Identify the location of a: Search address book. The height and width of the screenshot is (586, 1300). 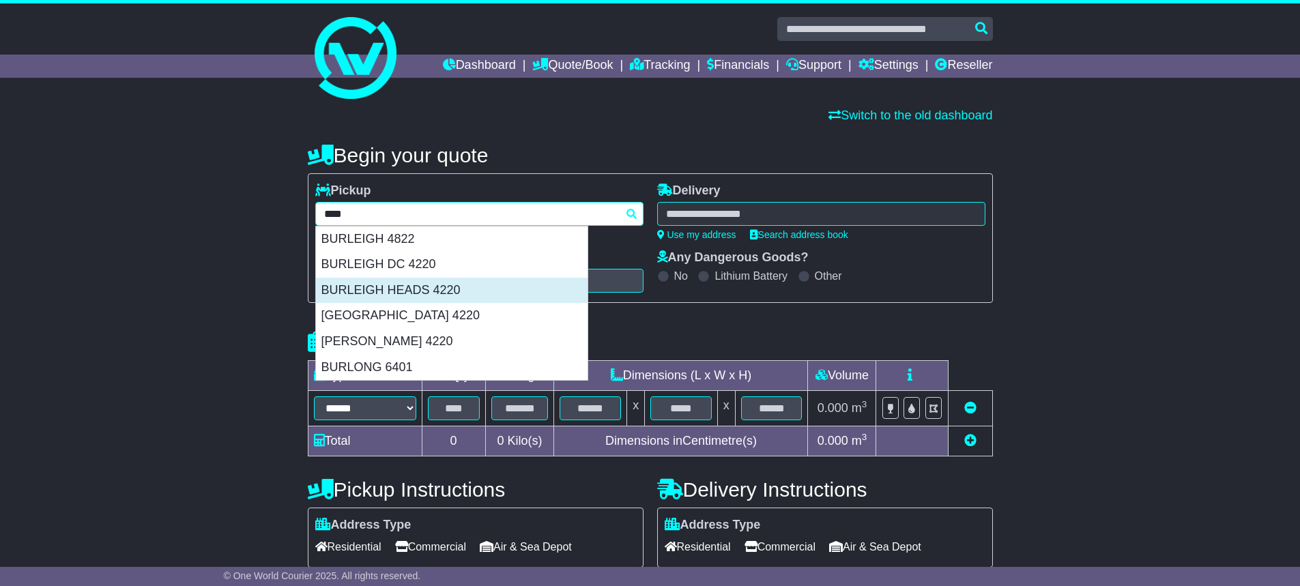
(799, 235).